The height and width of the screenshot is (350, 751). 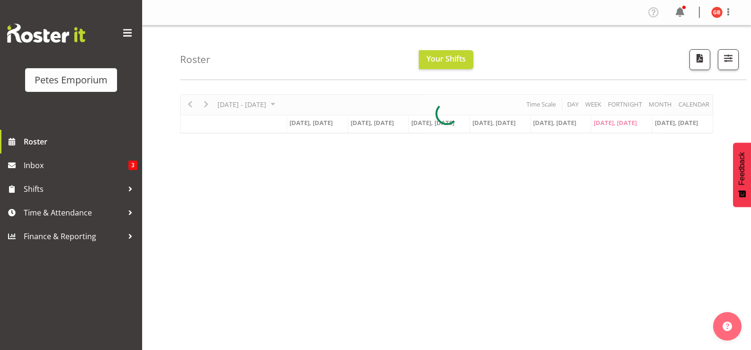 What do you see at coordinates (742, 175) in the screenshot?
I see `button: Feedback - Show survey` at bounding box center [742, 175].